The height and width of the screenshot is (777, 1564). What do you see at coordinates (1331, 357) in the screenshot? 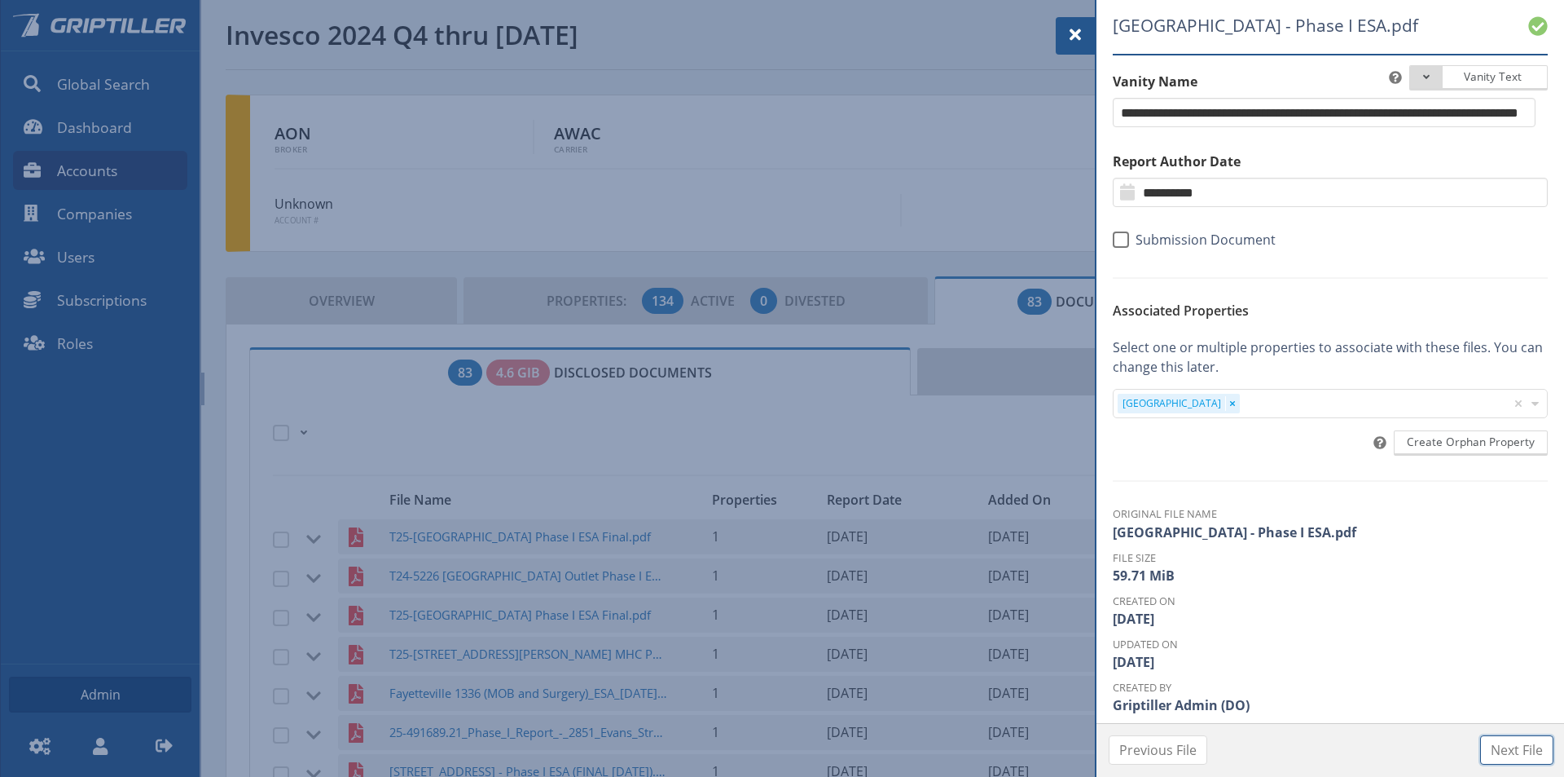
I see `p: Select one or multiple properties to associate with these files. You can change this later.` at bounding box center [1331, 357].